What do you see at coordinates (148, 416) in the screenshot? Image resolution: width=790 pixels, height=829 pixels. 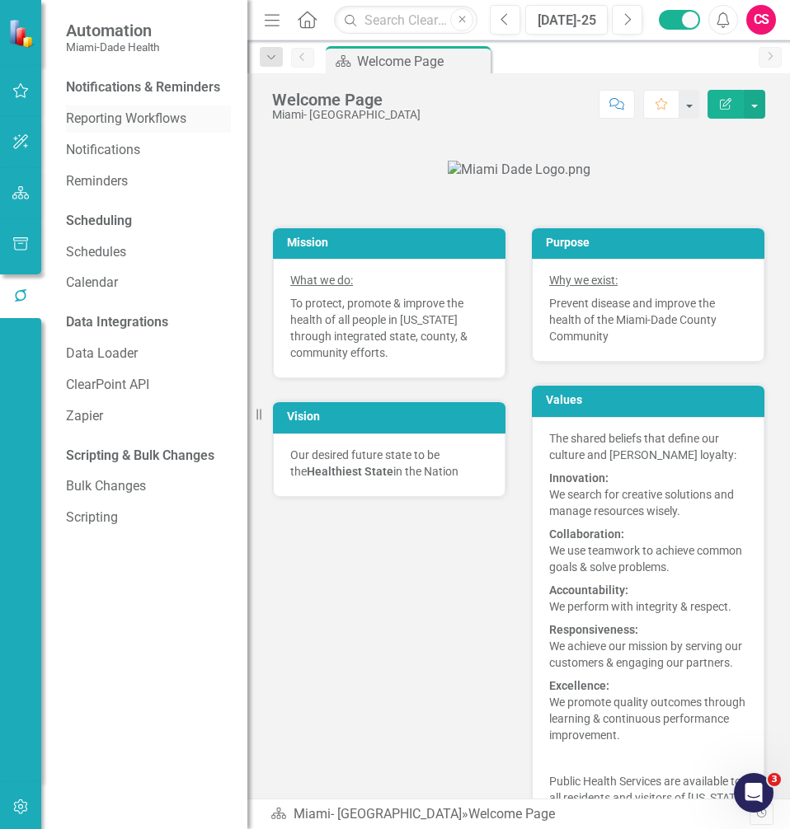 I see `a: Zapier` at bounding box center [148, 416].